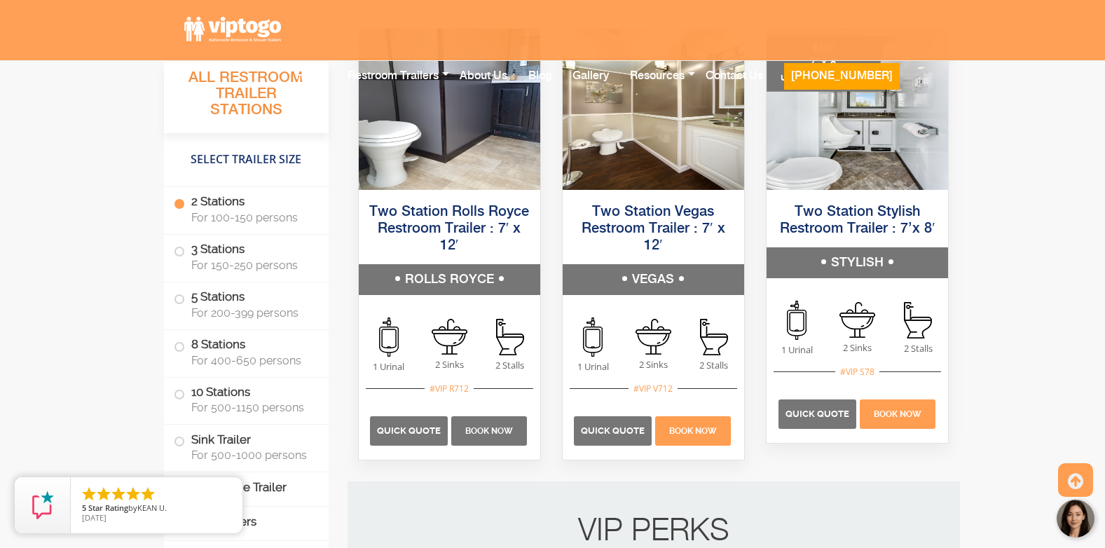 This screenshot has width=1105, height=548. What do you see at coordinates (152, 507) in the screenshot?
I see `span: KEAN U.` at bounding box center [152, 507].